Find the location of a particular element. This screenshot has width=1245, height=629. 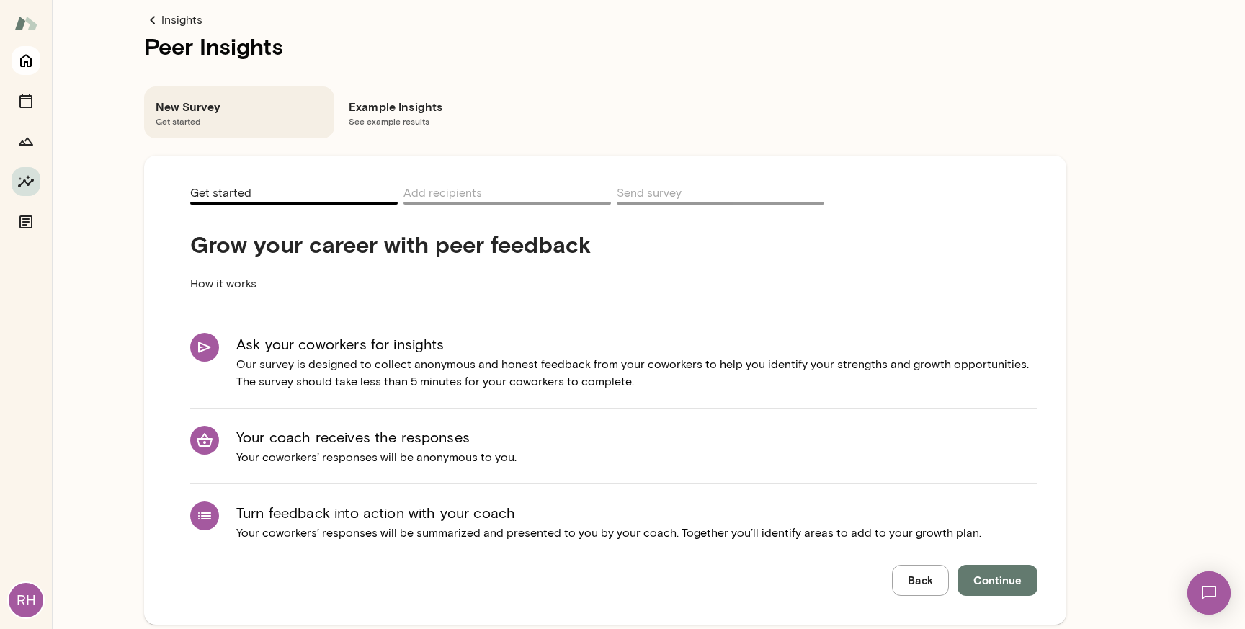

h6: Example Insights is located at coordinates (432, 107).